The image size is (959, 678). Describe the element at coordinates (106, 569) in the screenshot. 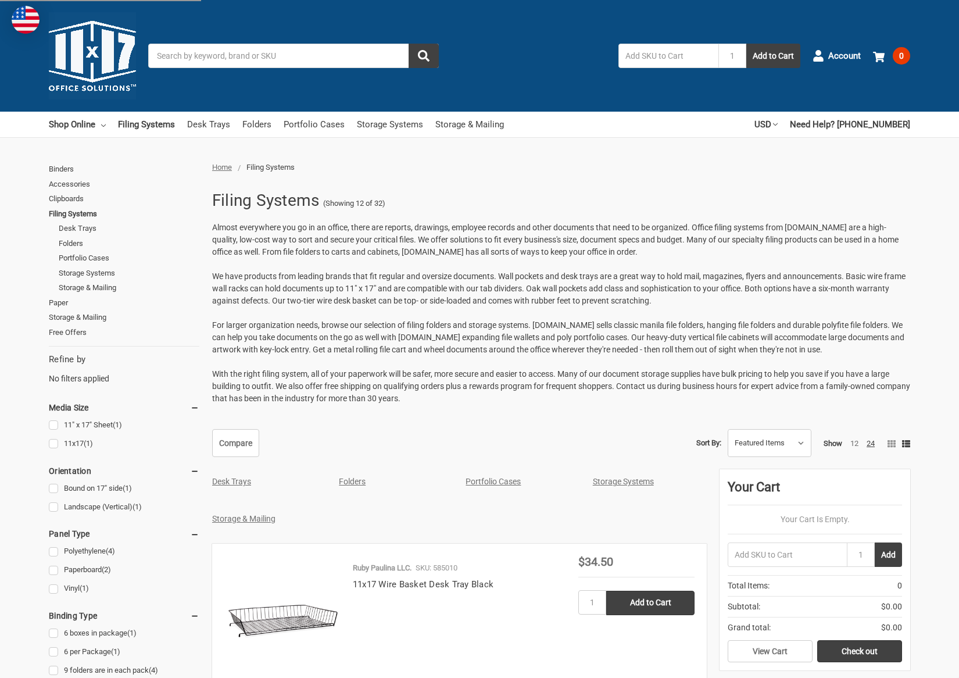

I see `span: (2)` at that location.